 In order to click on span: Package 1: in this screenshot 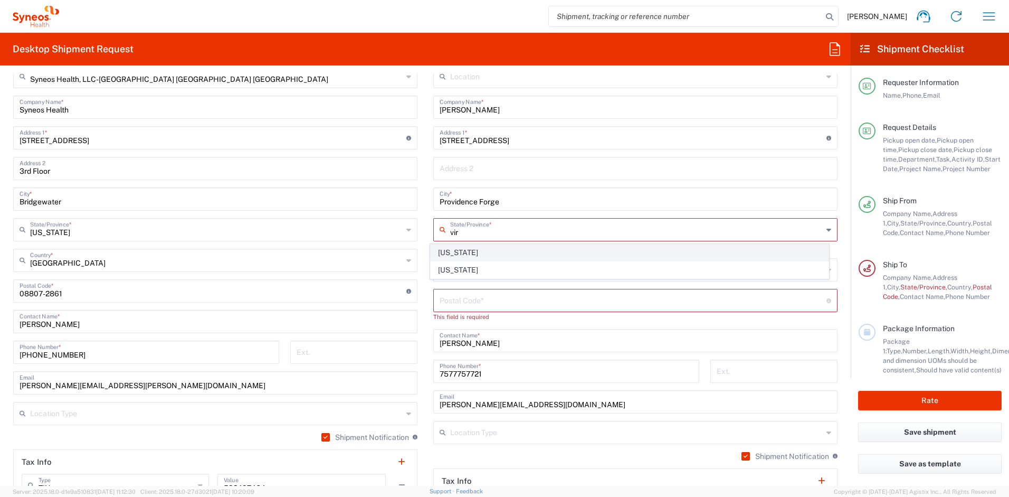, I will do `click(896, 346)`.